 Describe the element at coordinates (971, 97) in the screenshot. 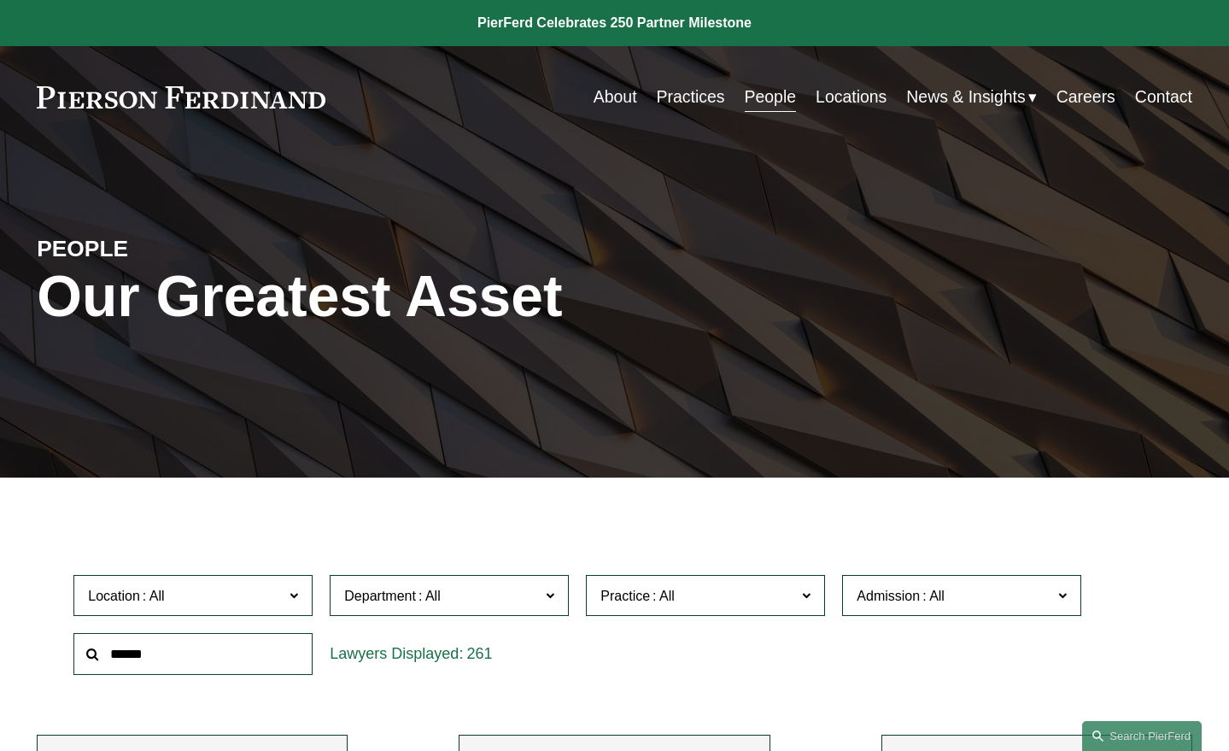

I see `a: folder dropdown` at that location.